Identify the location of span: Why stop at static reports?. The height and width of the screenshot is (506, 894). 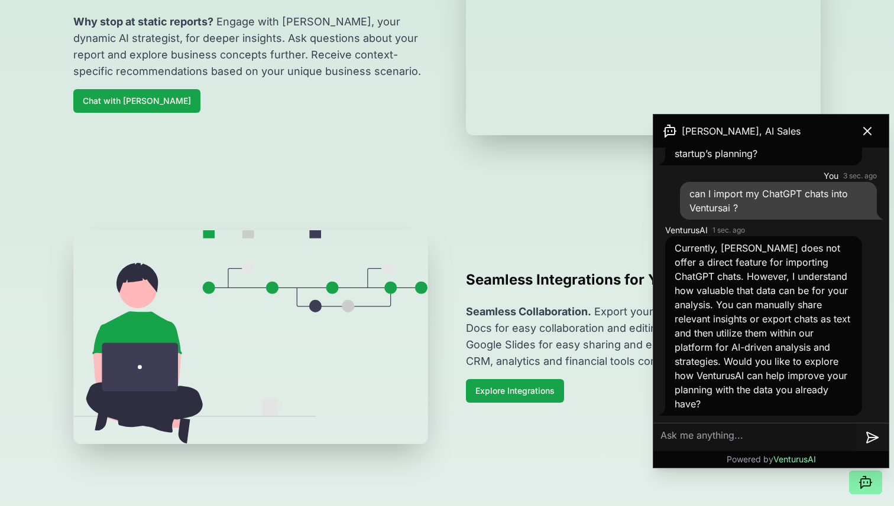
(143, 21).